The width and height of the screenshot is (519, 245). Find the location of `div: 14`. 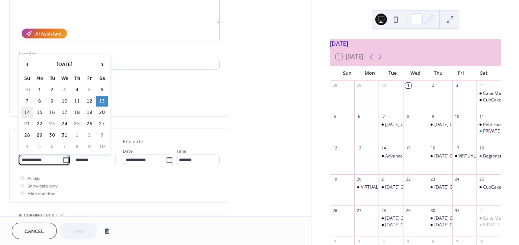

div: 14 is located at coordinates (383, 148).